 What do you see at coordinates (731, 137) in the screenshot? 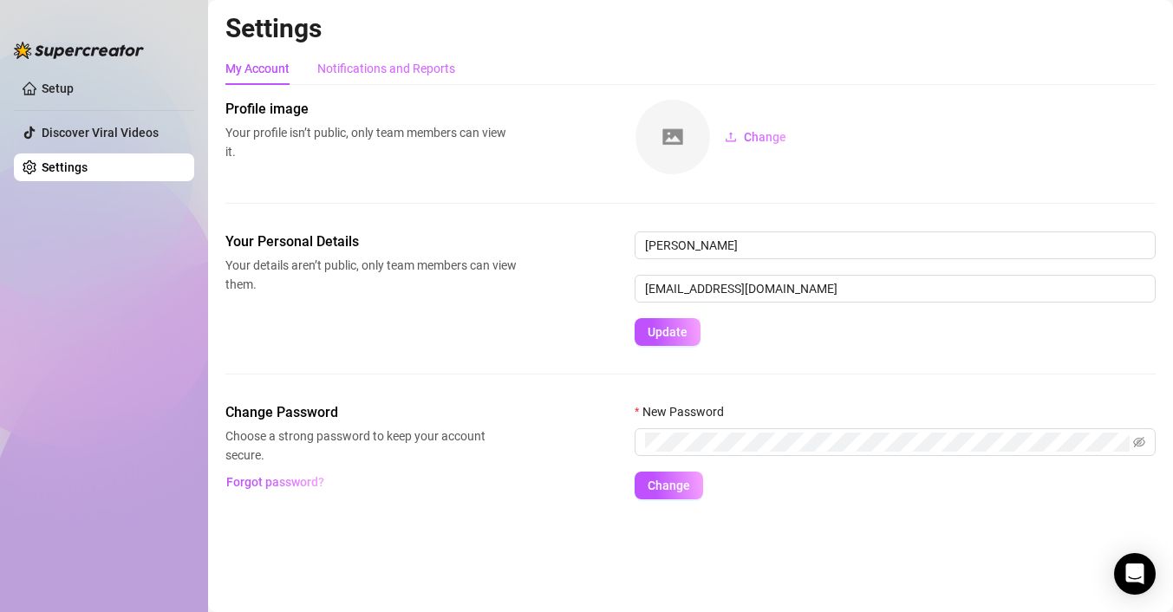
I see `span: upload` at bounding box center [731, 137].